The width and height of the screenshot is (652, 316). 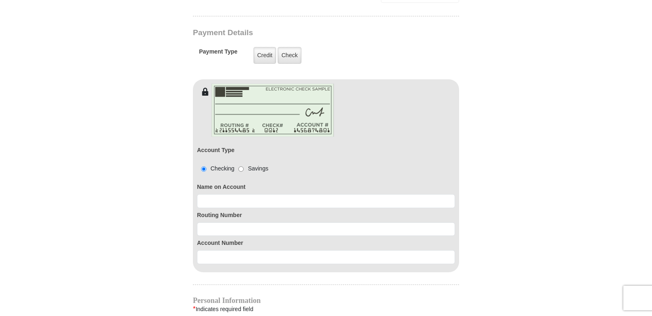 I want to click on div: Checking Savings, so click(x=232, y=169).